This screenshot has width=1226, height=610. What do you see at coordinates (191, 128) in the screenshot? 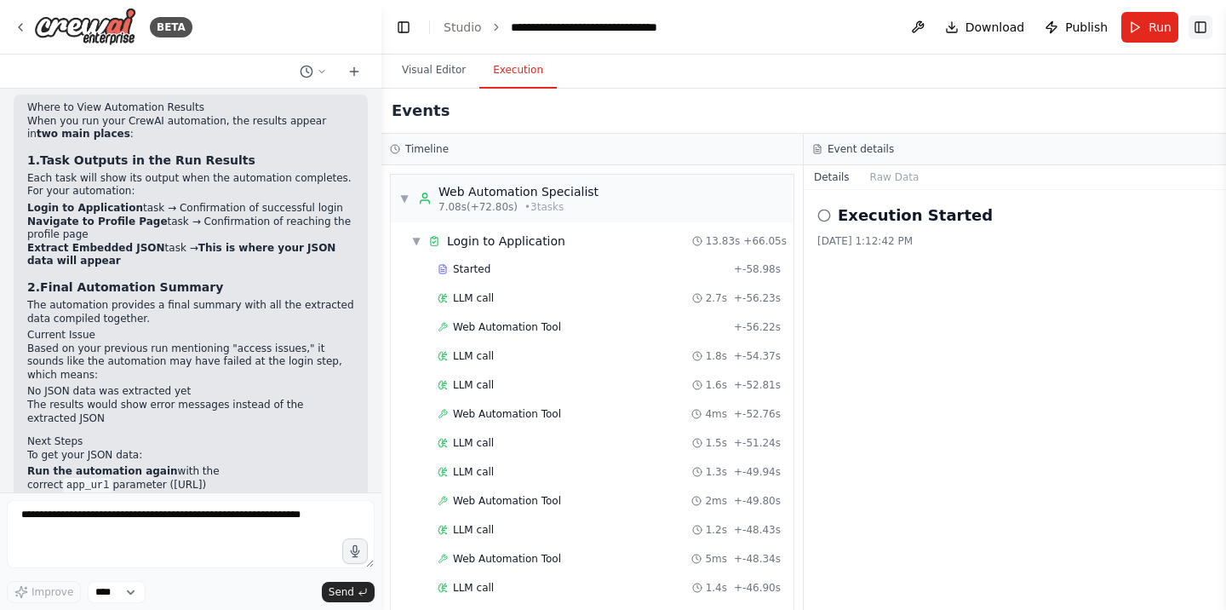
I see `p: When you run your CrewAI automation, the results appear in :` at bounding box center [191, 128].